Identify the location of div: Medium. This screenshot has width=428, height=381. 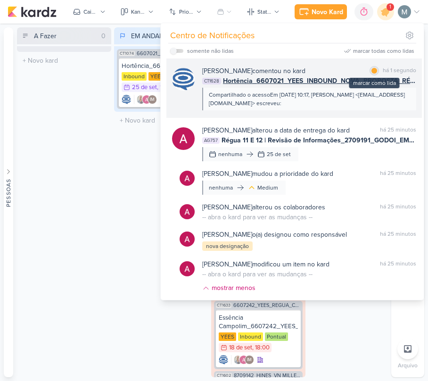
(268, 188).